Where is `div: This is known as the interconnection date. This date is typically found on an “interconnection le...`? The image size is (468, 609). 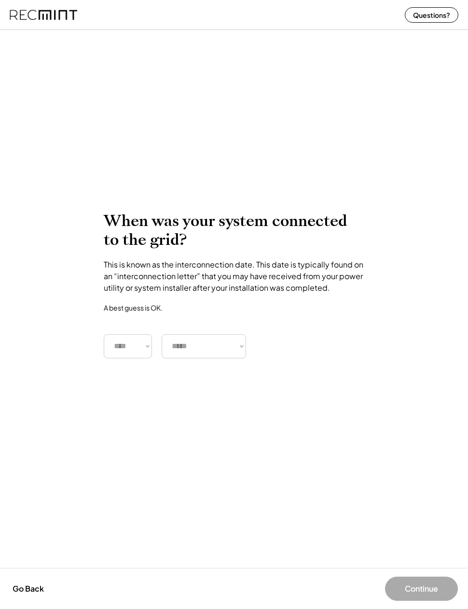 div: This is known as the interconnection date. This date is typically found on an “interconnection le... is located at coordinates (234, 276).